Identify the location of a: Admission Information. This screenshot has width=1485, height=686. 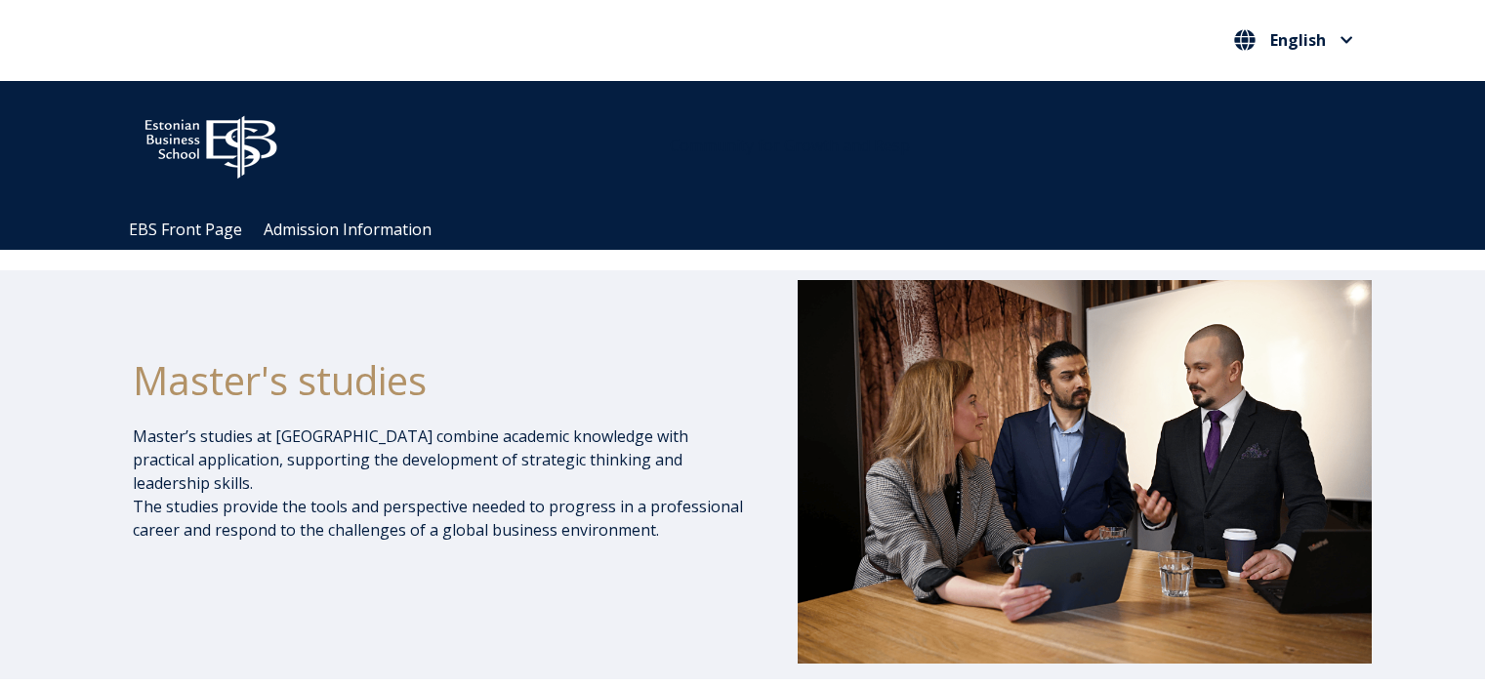
(348, 229).